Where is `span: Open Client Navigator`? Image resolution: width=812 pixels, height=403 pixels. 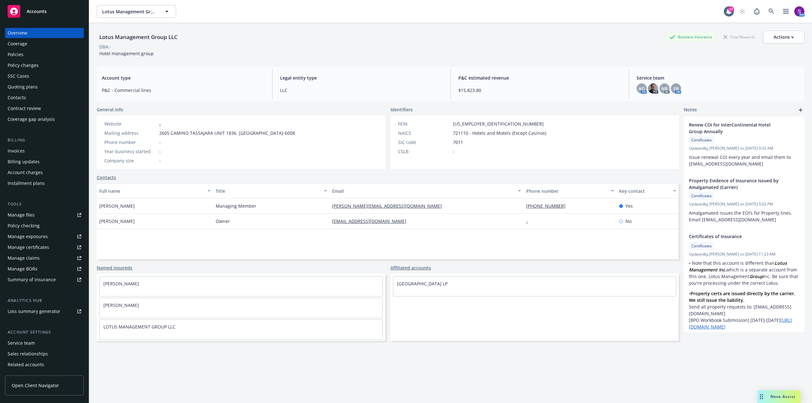
span: Open Client Navigator is located at coordinates (35, 385).